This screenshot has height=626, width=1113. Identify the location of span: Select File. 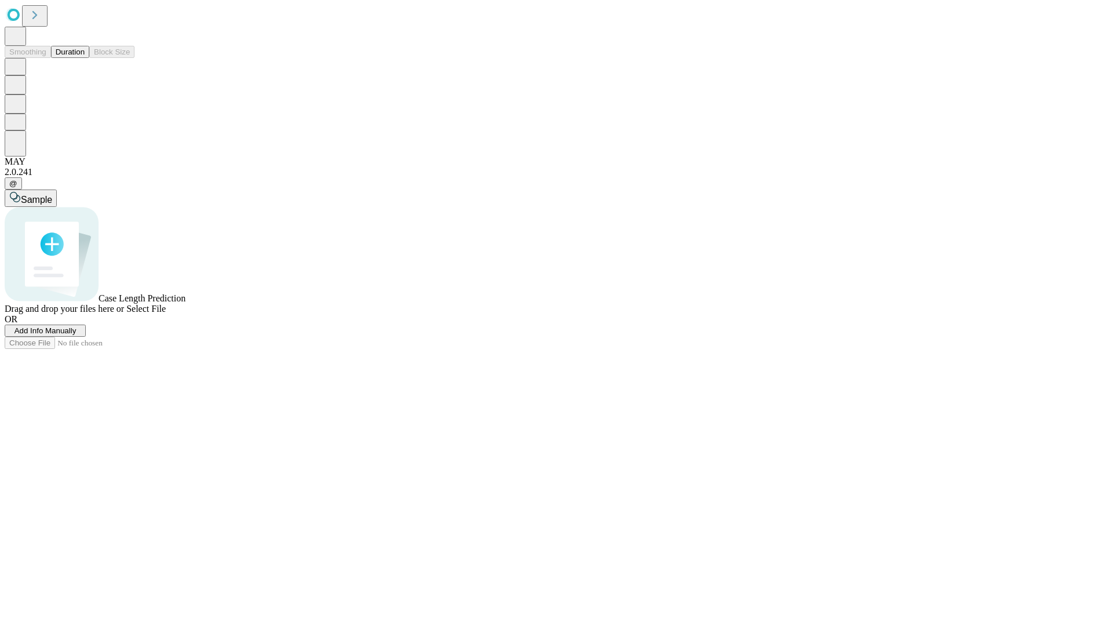
(146, 309).